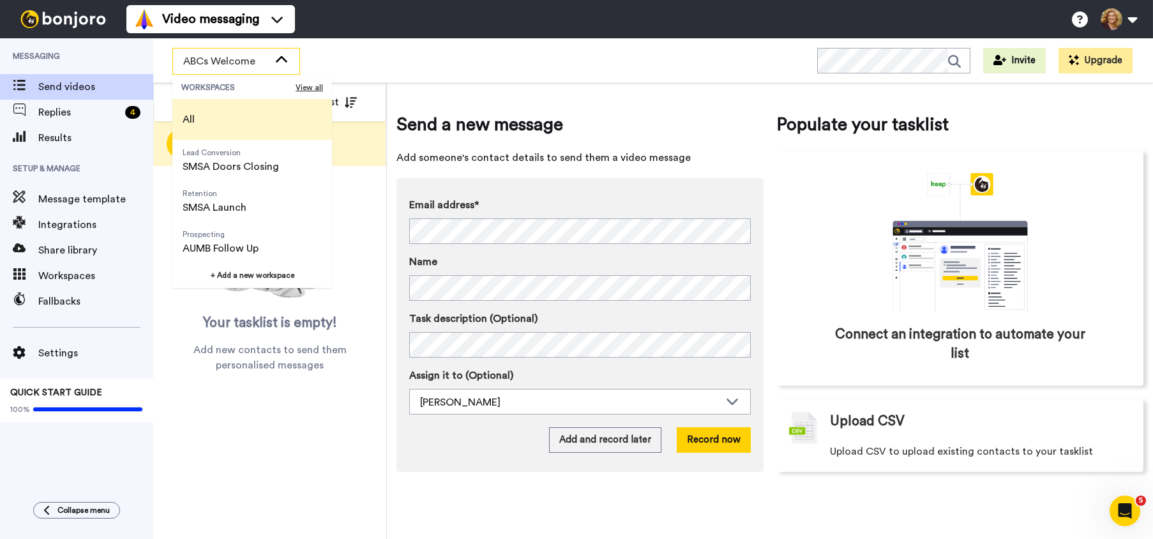  Describe the element at coordinates (580, 205) in the screenshot. I see `label: Email address*` at that location.